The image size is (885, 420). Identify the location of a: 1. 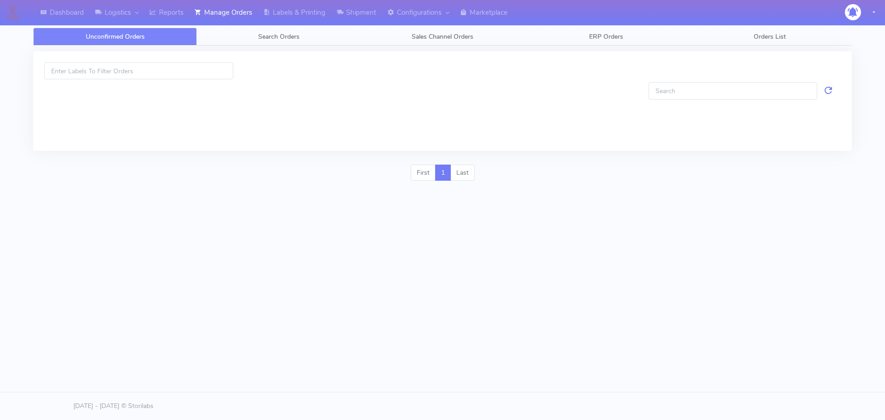
(443, 173).